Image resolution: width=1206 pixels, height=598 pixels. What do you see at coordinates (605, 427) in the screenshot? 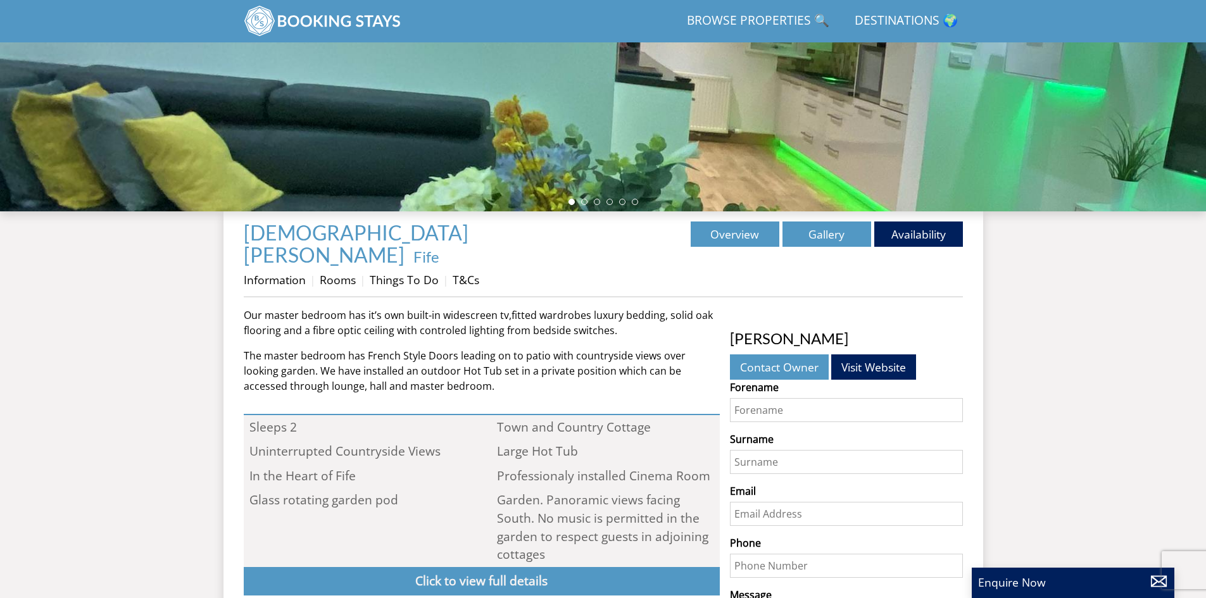
I see `li: Town and Country Cottage` at bounding box center [605, 427].